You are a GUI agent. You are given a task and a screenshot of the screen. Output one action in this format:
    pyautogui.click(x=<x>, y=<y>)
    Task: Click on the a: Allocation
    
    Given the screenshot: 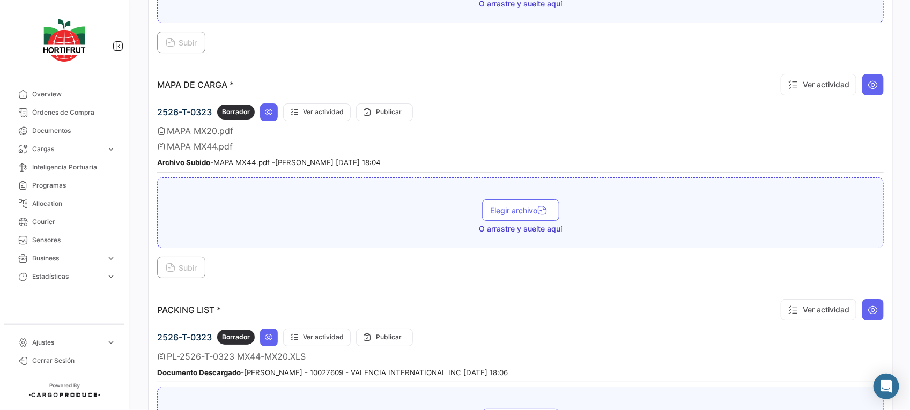 What is the action you would take?
    pyautogui.click(x=64, y=204)
    